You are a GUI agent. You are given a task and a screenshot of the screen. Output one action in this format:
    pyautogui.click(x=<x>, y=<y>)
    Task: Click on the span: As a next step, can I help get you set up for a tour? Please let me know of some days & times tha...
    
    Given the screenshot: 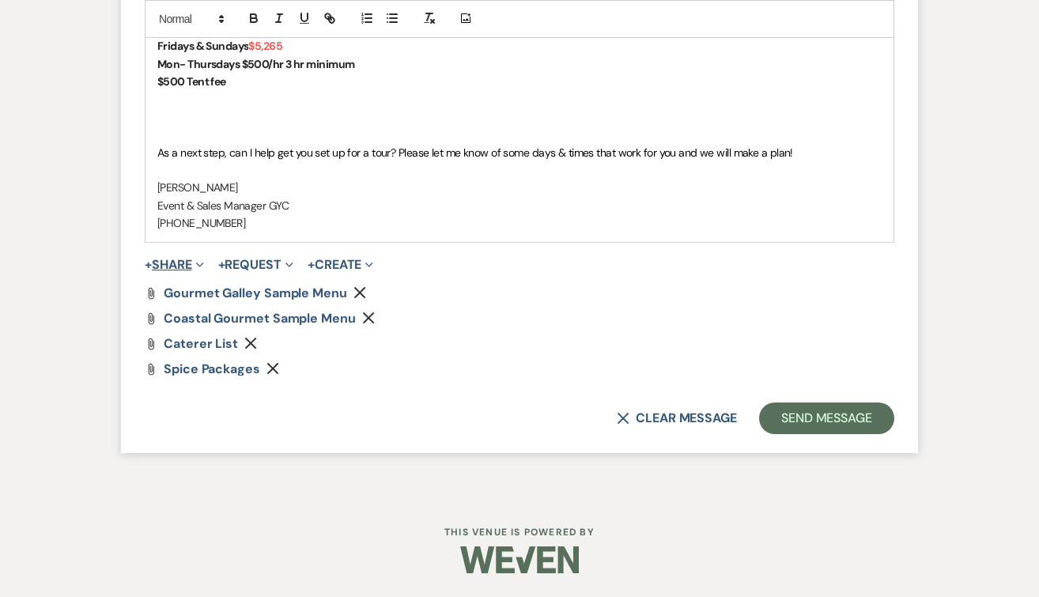 What is the action you would take?
    pyautogui.click(x=475, y=153)
    